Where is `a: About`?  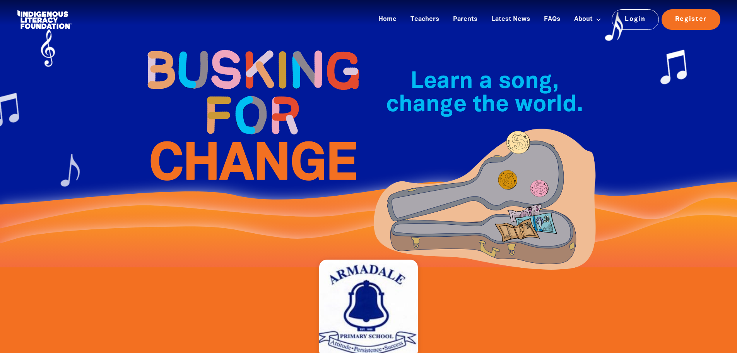
a: About is located at coordinates (588, 19).